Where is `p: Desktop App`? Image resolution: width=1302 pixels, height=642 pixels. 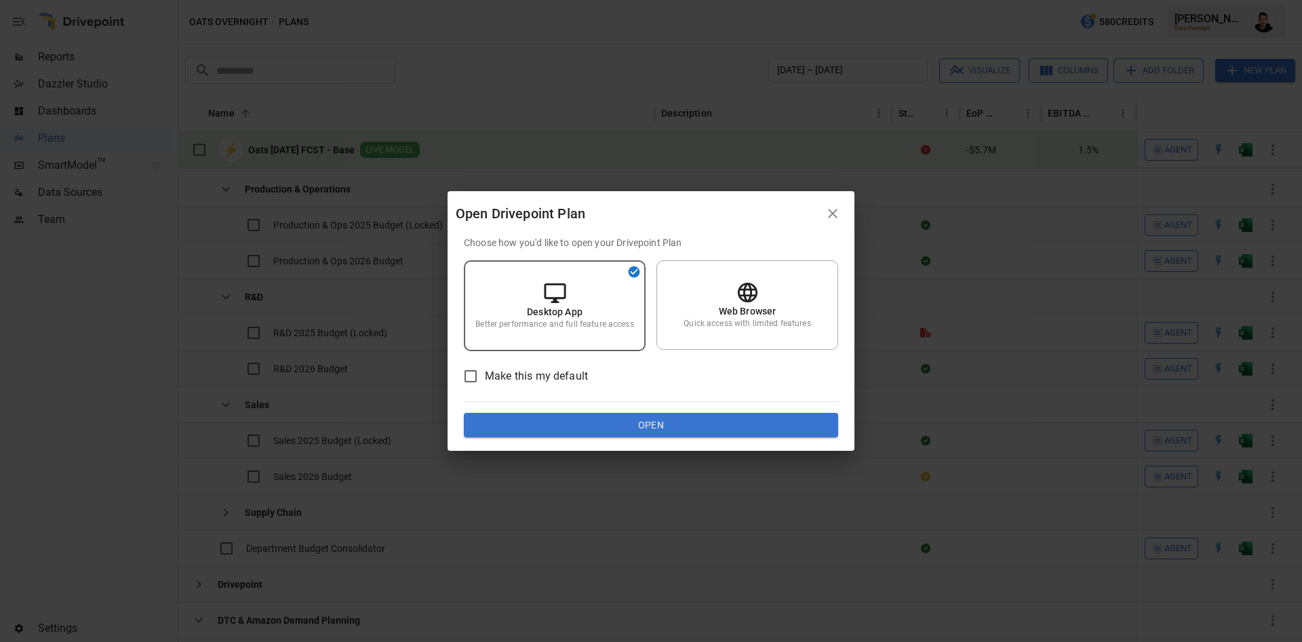
p: Desktop App is located at coordinates (555, 312).